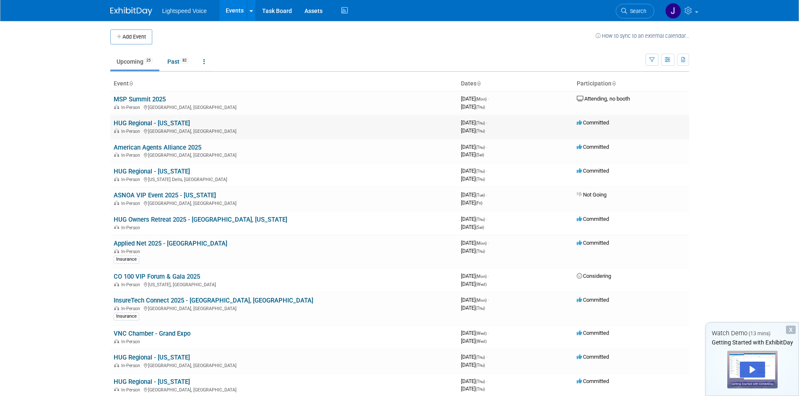 Image resolution: width=799 pixels, height=396 pixels. What do you see at coordinates (752, 333) in the screenshot?
I see `div: Watch Demo` at bounding box center [752, 333].